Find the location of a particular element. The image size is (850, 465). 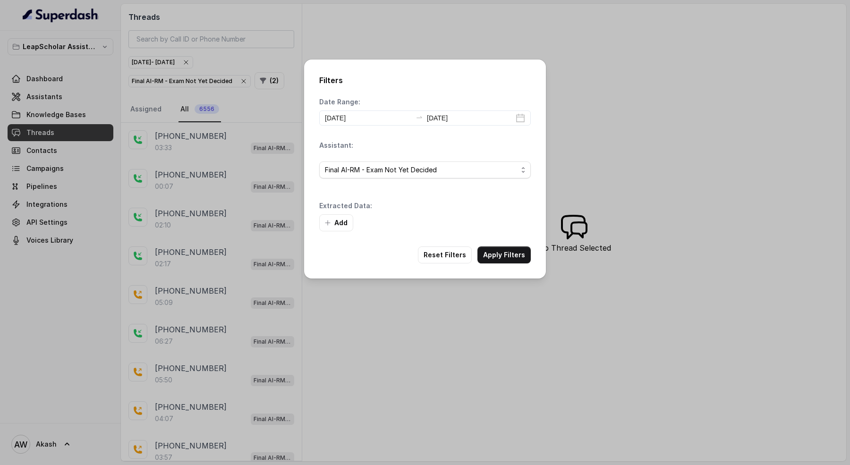

button: Reset Filters is located at coordinates (445, 255).